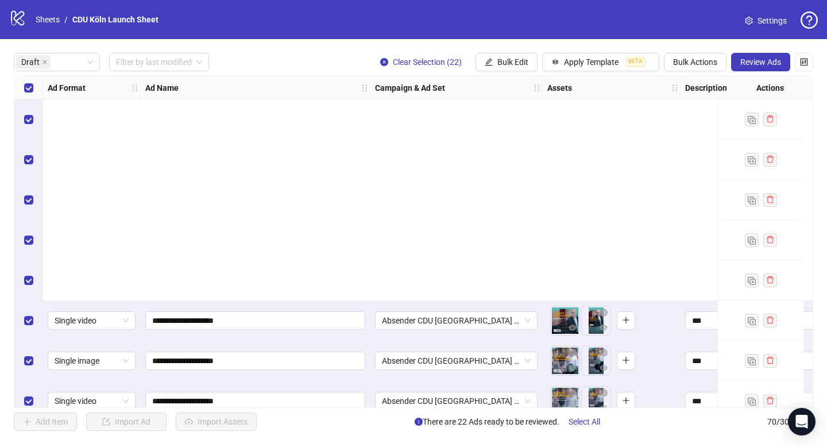 The image size is (827, 447). I want to click on button: Import Ad, so click(126, 422).